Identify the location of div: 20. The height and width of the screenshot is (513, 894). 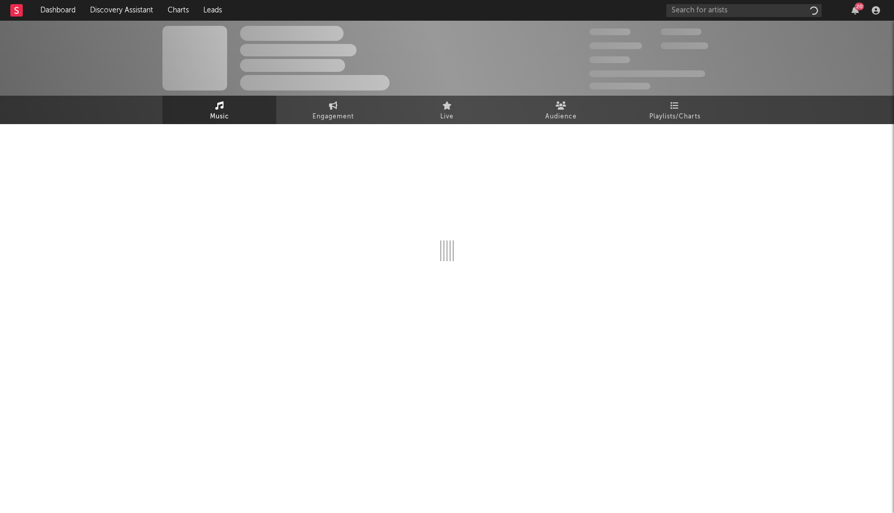
(859, 6).